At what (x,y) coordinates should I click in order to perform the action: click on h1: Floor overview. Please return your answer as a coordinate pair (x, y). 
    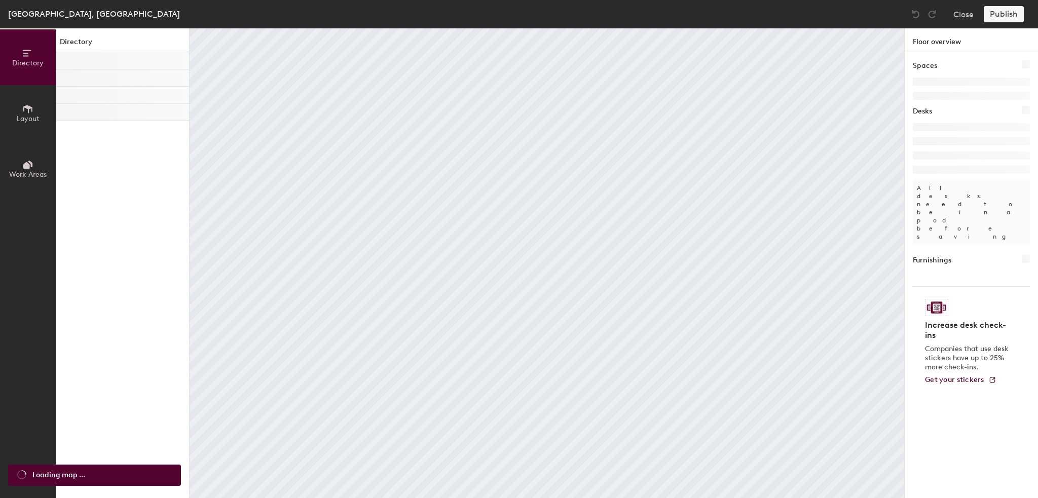
    Looking at the image, I should click on (972, 40).